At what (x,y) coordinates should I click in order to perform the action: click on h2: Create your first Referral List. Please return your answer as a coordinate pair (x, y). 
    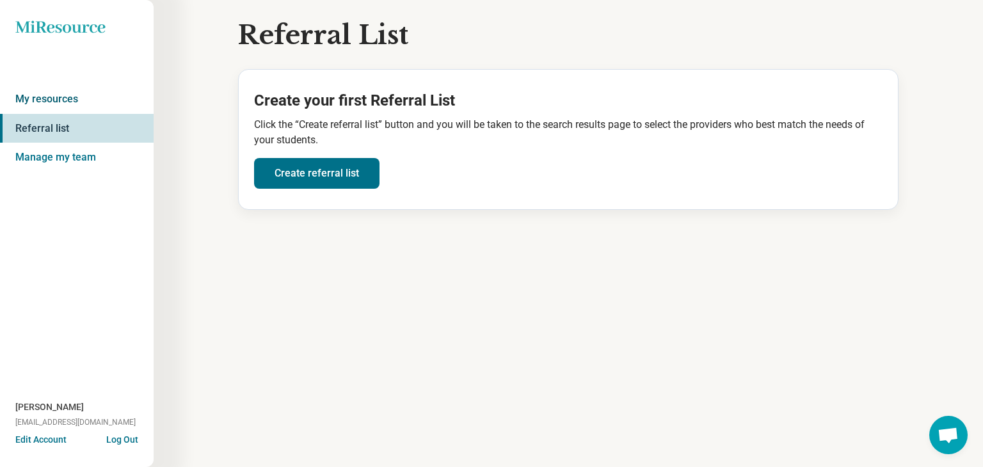
    Looking at the image, I should click on (568, 101).